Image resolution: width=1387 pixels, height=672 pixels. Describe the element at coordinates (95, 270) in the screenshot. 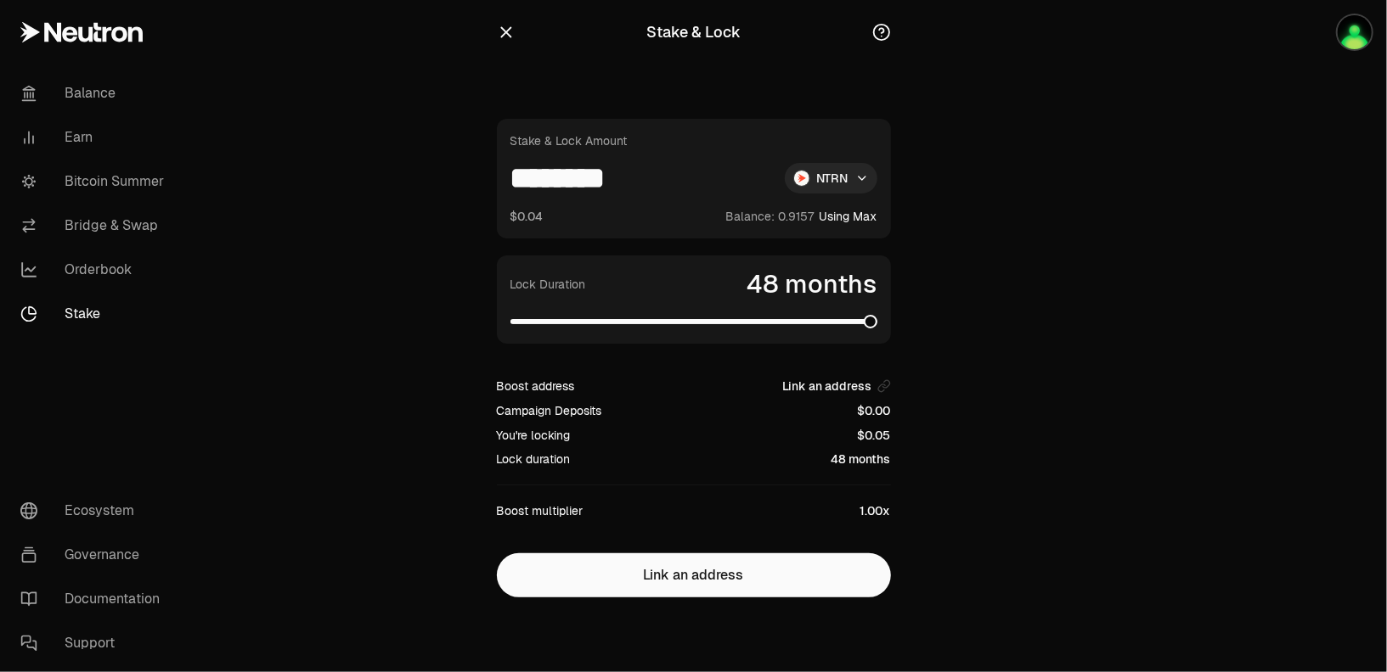

I see `a: Orderbook` at that location.